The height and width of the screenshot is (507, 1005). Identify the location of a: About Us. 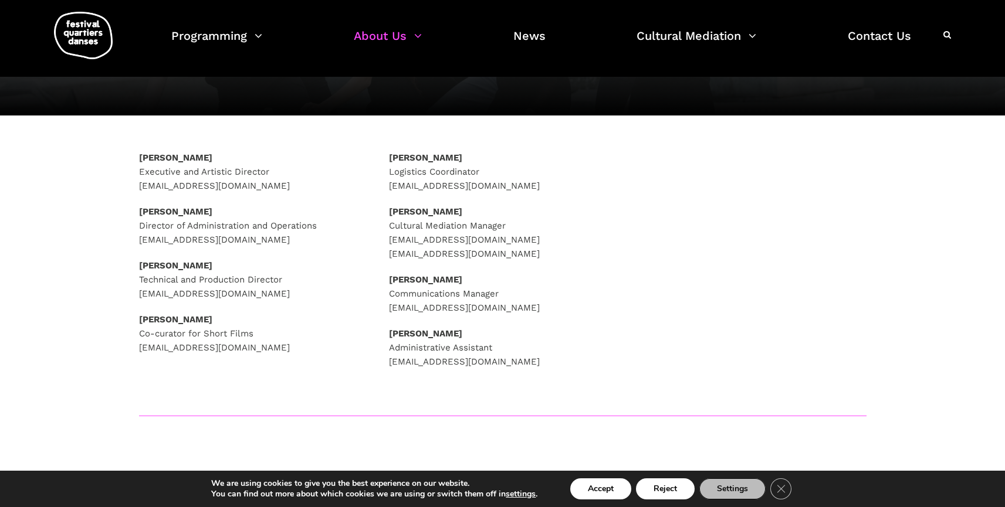
(388, 43).